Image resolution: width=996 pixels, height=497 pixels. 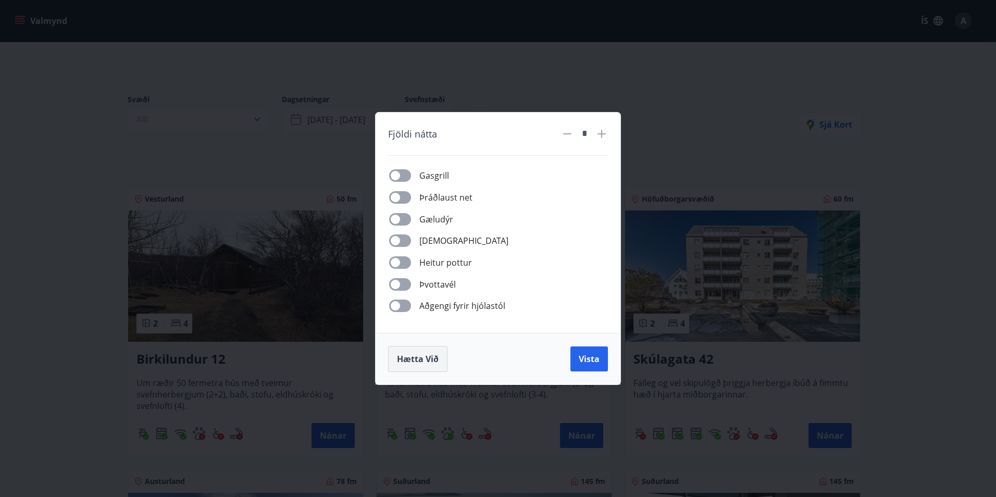 What do you see at coordinates (418, 359) in the screenshot?
I see `button: Hætta við` at bounding box center [418, 359].